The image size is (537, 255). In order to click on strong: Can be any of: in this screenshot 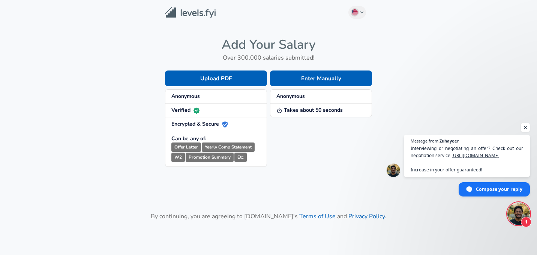, I will do `click(188, 138)`.